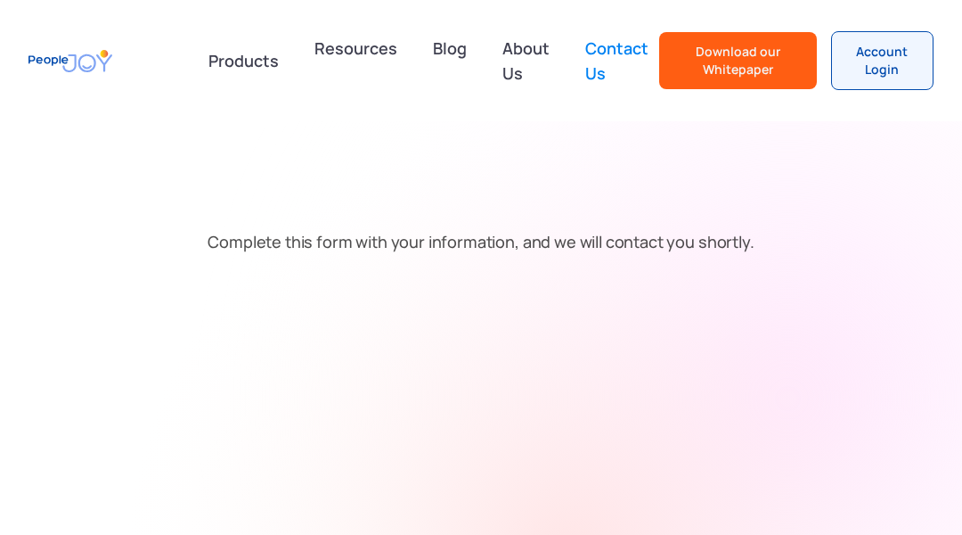 Image resolution: width=962 pixels, height=535 pixels. Describe the element at coordinates (882, 61) in the screenshot. I see `div: Account Login` at that location.